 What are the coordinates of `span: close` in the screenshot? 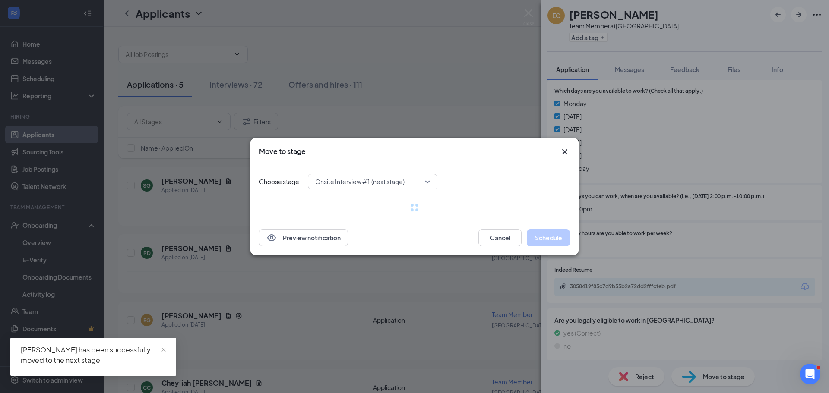 It's located at (164, 350).